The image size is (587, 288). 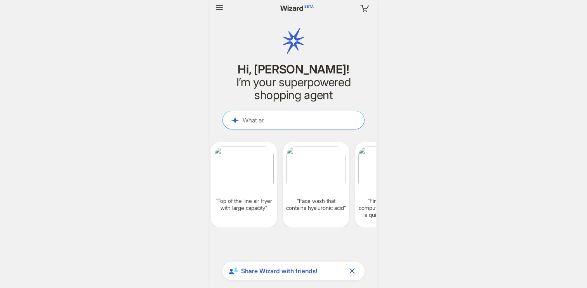 What do you see at coordinates (293, 88) in the screenshot?
I see `h2: I’m your superpowered shopping agent` at bounding box center [293, 88].